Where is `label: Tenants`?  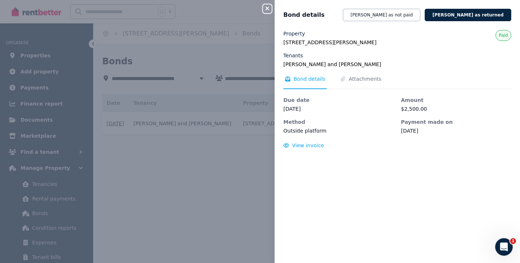
label: Tenants is located at coordinates (293, 56).